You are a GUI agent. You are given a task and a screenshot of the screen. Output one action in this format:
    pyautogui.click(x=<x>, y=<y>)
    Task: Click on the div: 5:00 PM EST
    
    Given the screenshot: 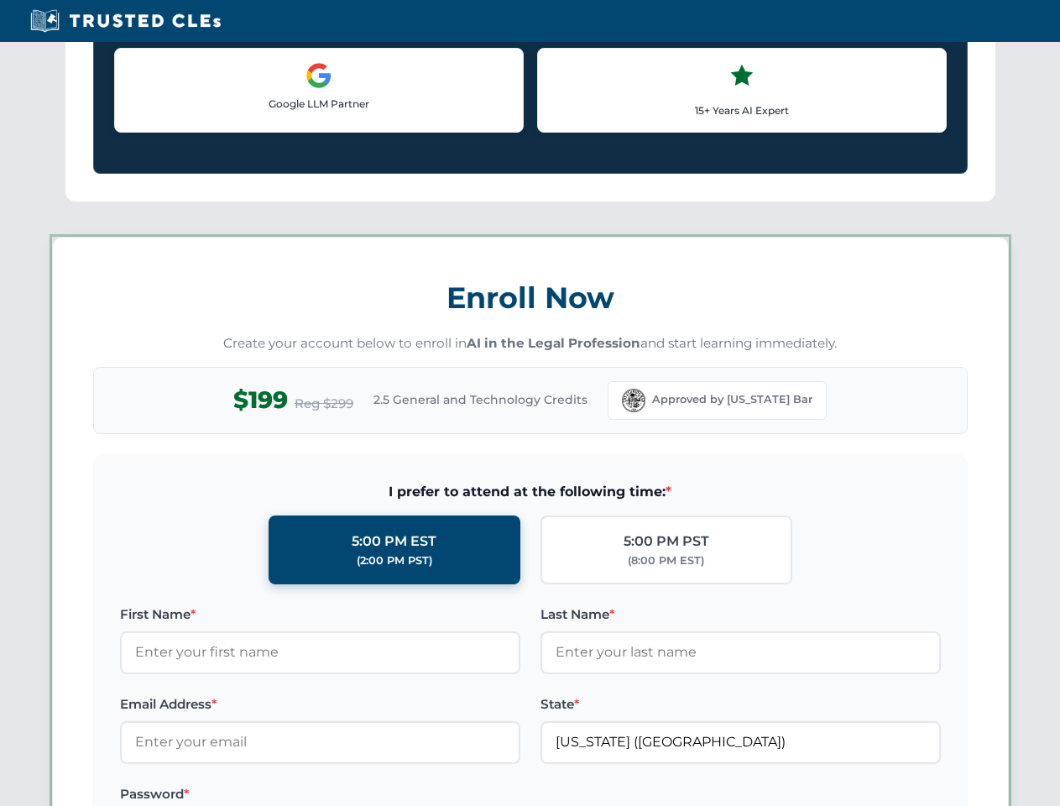 What is the action you would take?
    pyautogui.click(x=394, y=541)
    